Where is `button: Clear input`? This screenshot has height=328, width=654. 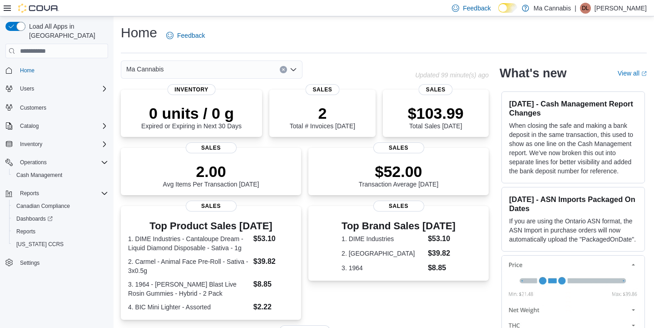 button: Clear input is located at coordinates (283, 70).